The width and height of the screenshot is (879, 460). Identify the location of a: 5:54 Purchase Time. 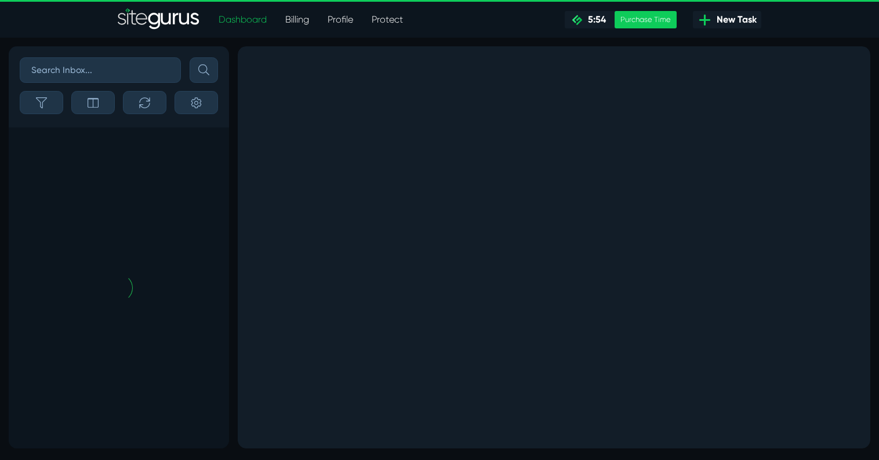
(621, 20).